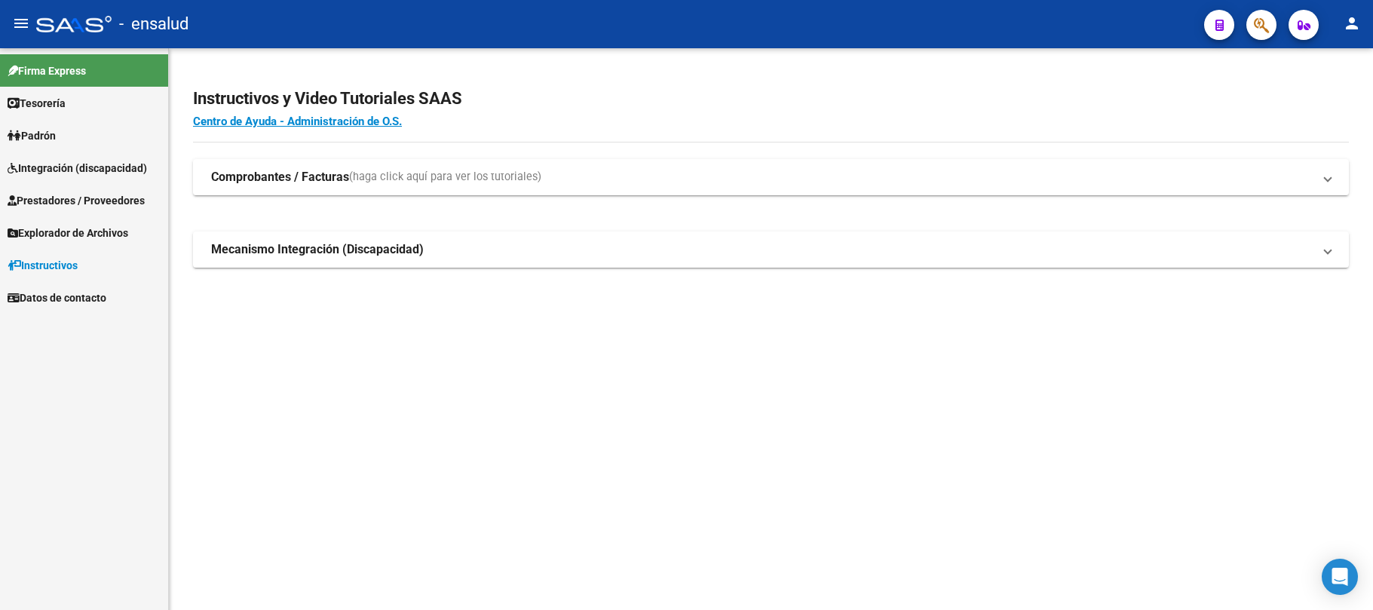 The height and width of the screenshot is (610, 1373). What do you see at coordinates (1352, 23) in the screenshot?
I see `mat-icon: person` at bounding box center [1352, 23].